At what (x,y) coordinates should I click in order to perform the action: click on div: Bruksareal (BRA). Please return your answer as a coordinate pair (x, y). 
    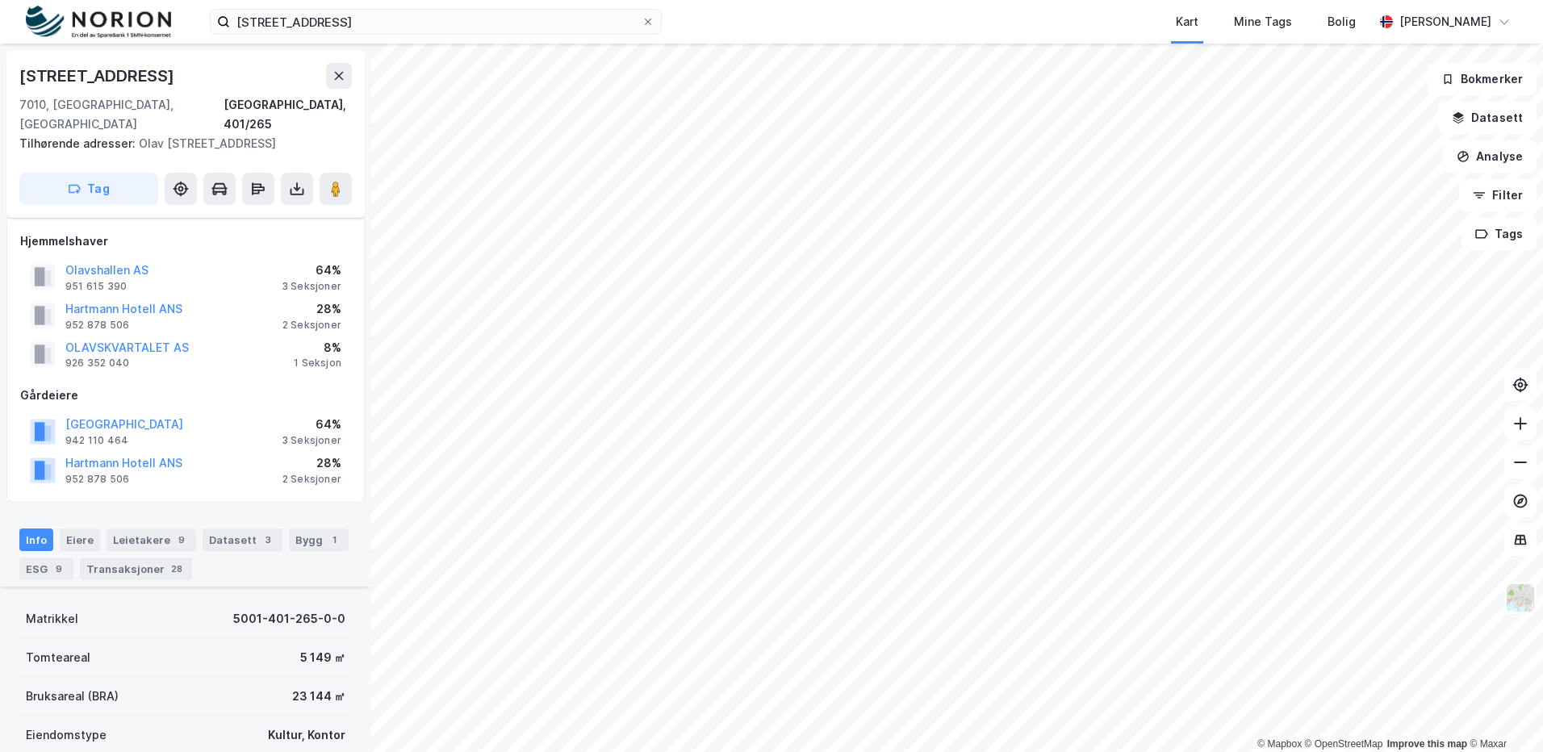
    Looking at the image, I should click on (72, 696).